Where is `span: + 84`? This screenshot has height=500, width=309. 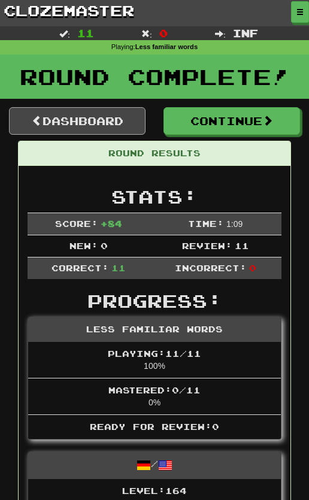
span: + 84 is located at coordinates (111, 223).